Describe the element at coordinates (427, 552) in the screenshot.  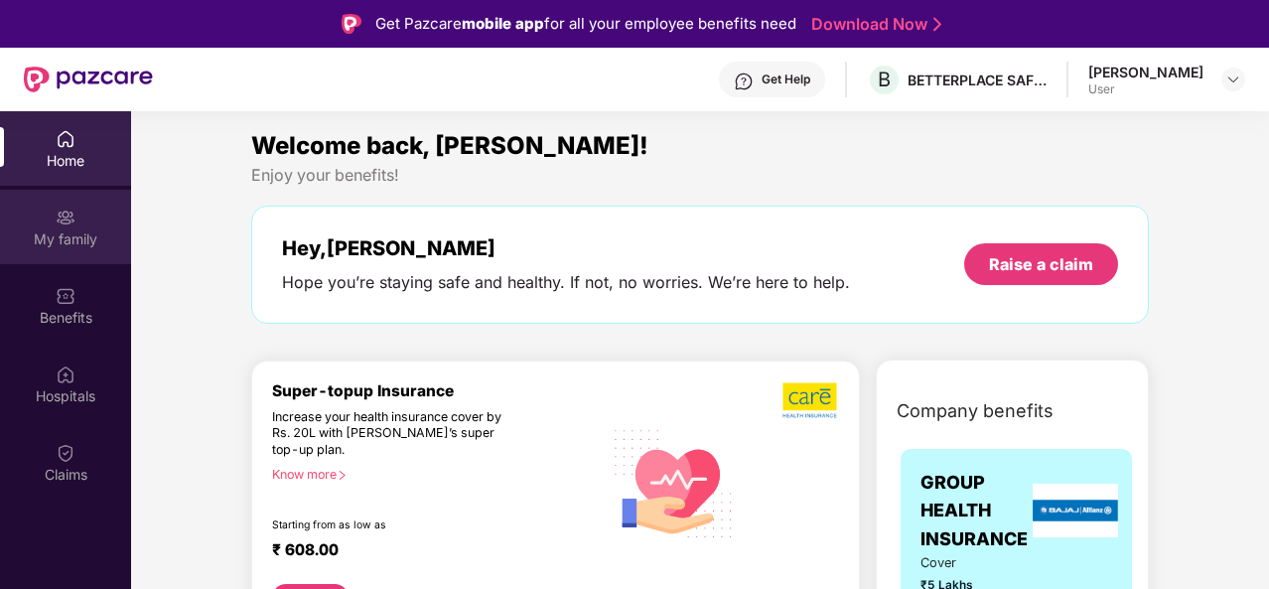
I see `div: ₹ 608.00` at that location.